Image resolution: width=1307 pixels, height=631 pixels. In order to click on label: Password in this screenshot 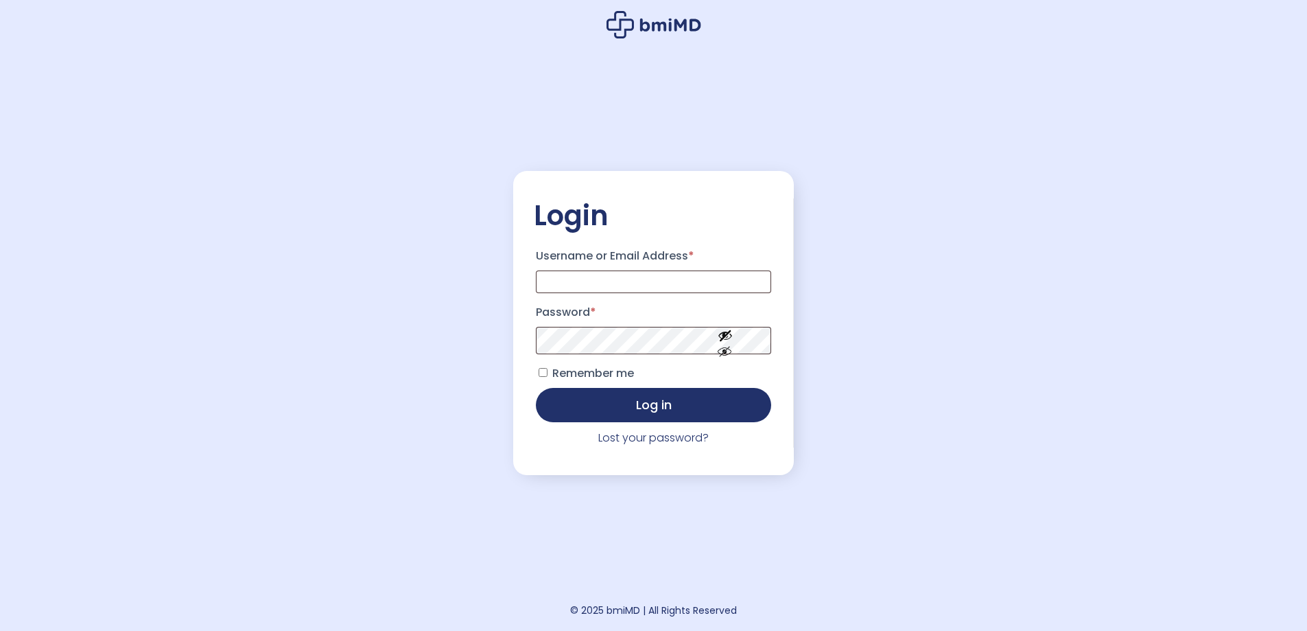, I will do `click(653, 312)`.